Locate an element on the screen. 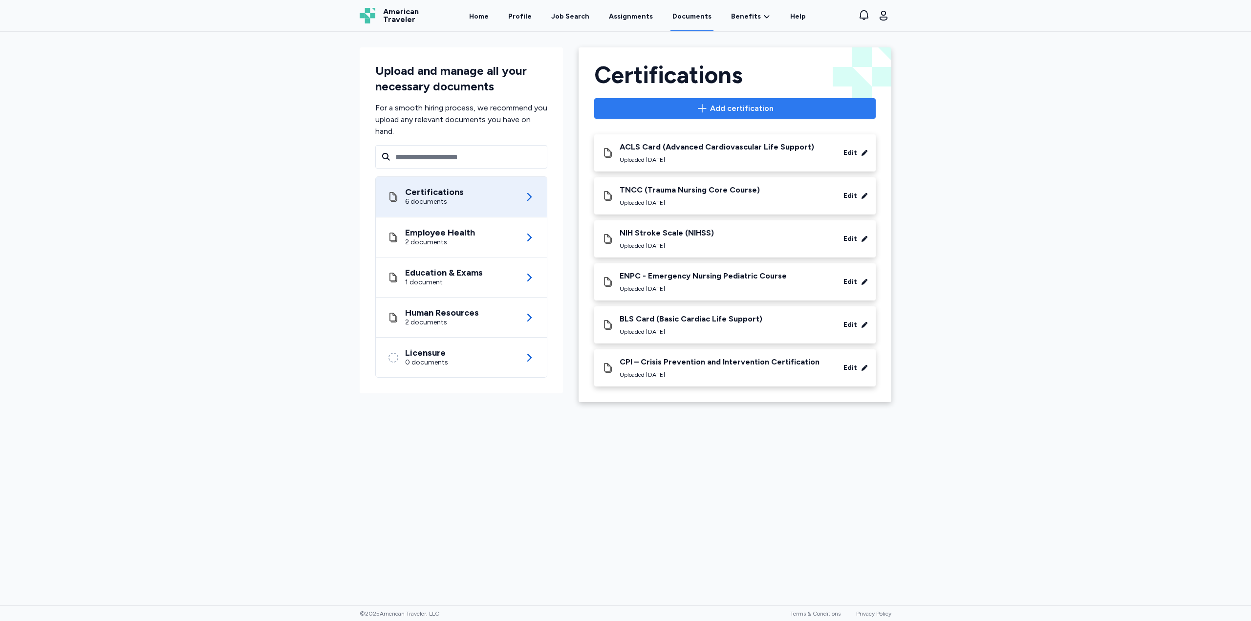  img: Logo is located at coordinates (368, 16).